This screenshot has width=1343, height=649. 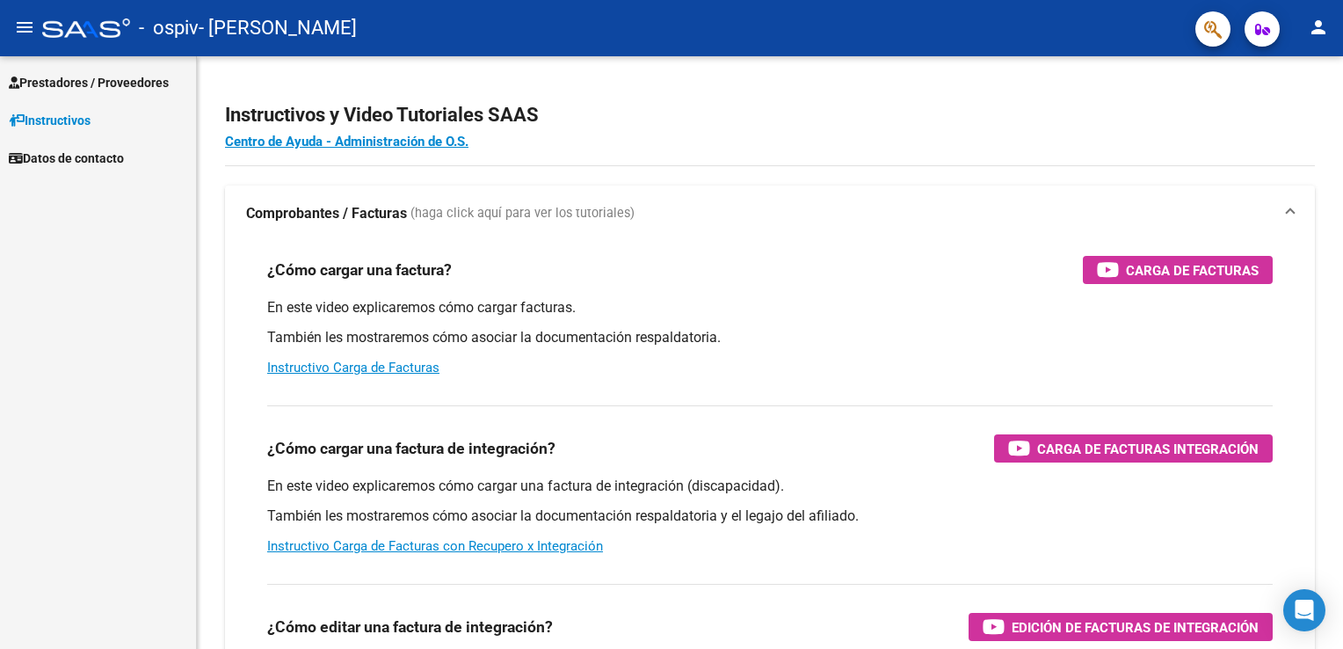 What do you see at coordinates (522, 214) in the screenshot?
I see `span: (haga click aquí para ver los tutoriales)` at bounding box center [522, 214].